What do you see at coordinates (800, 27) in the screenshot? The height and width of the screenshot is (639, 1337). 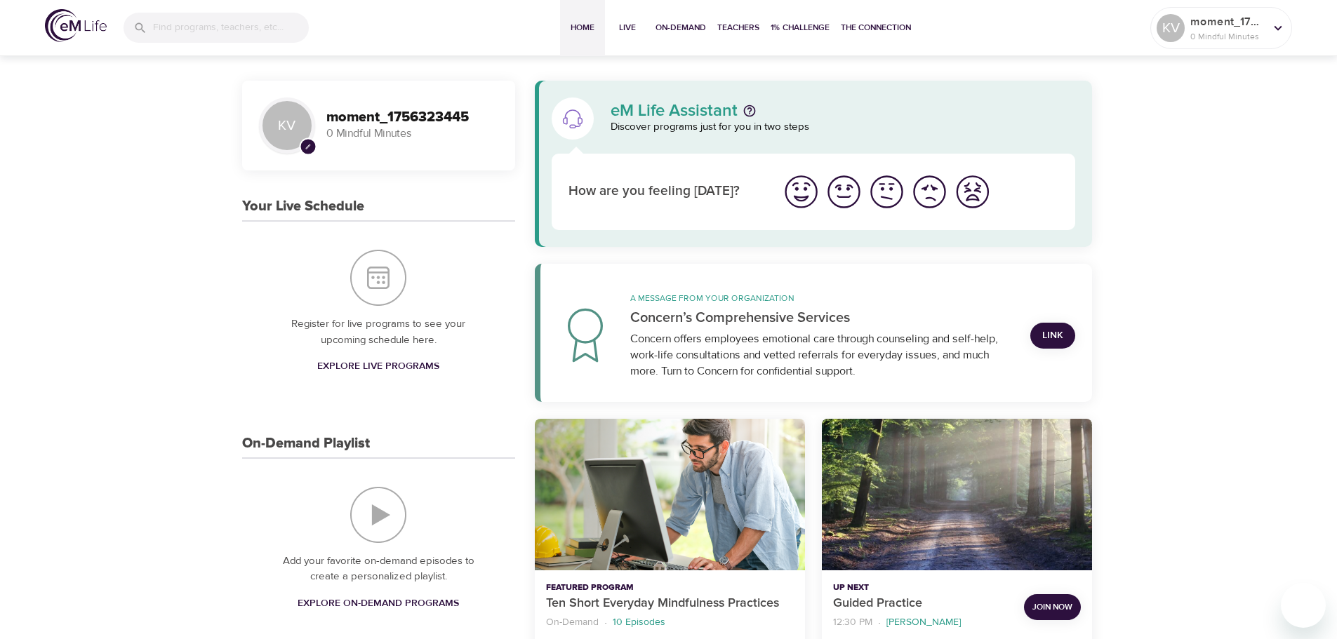 I see `span: 1% Challenge` at bounding box center [800, 27].